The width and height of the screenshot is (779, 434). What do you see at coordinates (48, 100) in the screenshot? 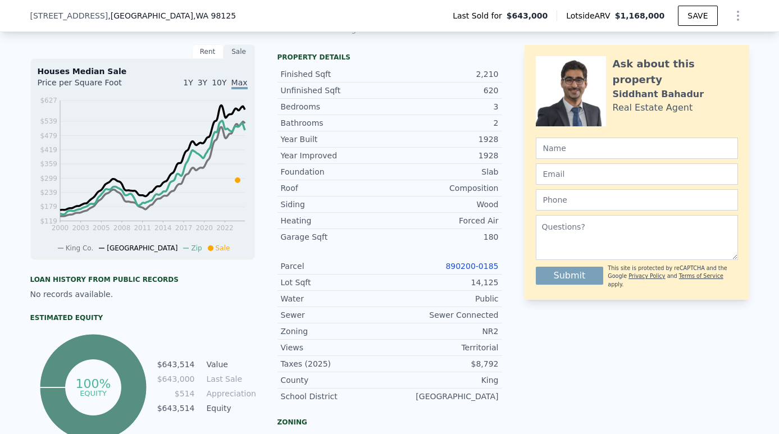
I see `tspan: $627` at bounding box center [48, 100].